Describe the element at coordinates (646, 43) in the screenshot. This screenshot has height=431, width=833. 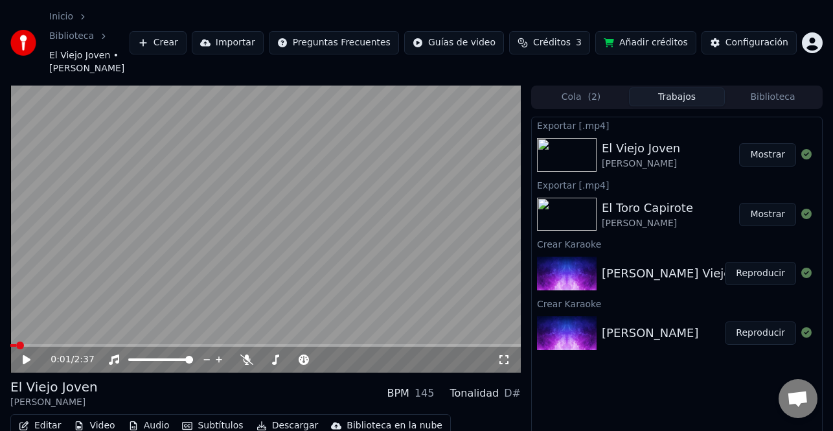
I see `button: Añadir créditos` at that location.